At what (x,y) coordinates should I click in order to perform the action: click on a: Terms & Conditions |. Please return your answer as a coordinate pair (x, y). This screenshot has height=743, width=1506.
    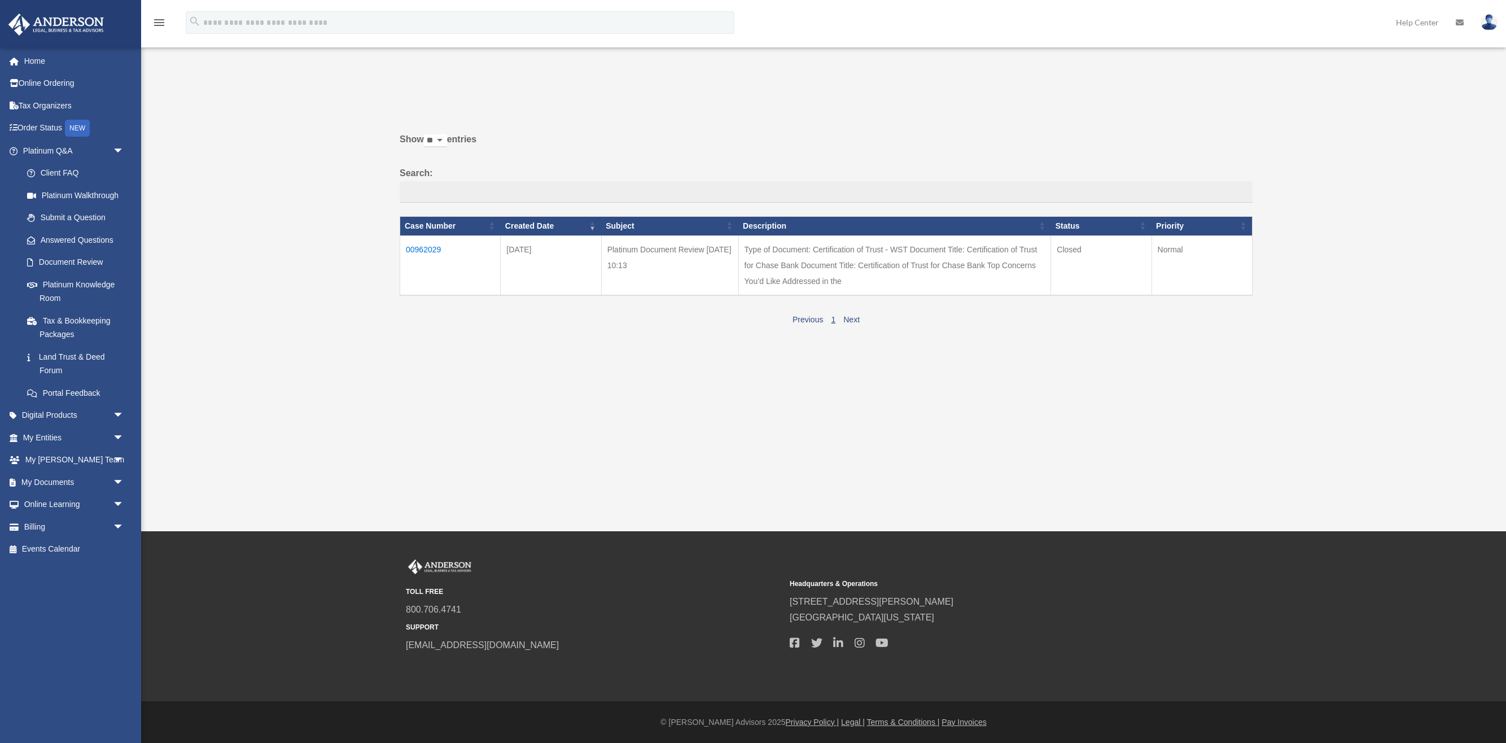
    Looking at the image, I should click on (903, 722).